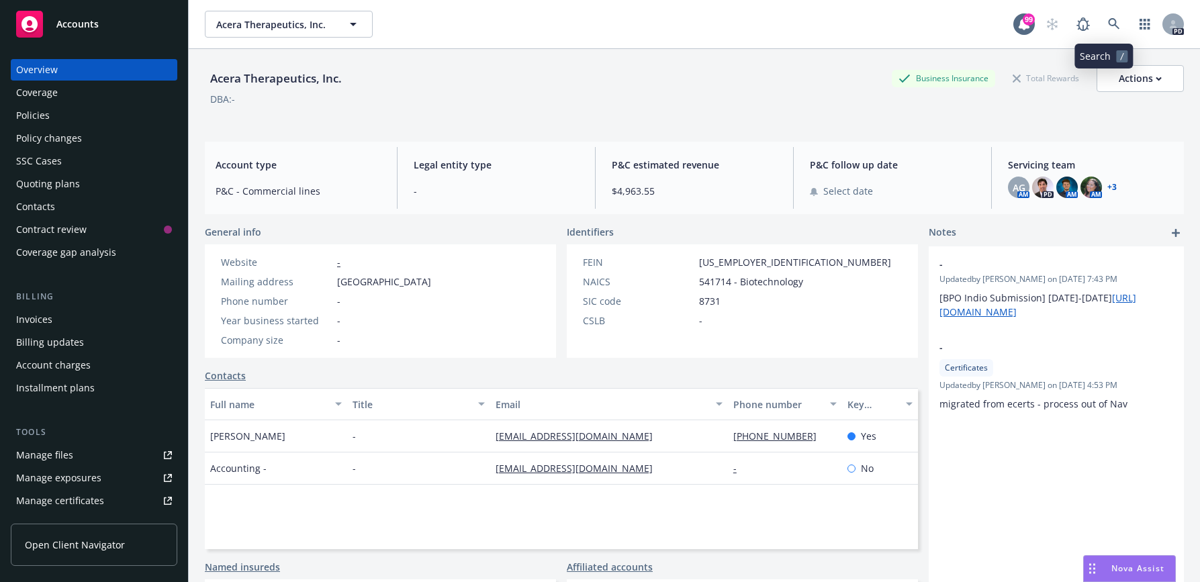 The image size is (1200, 582). What do you see at coordinates (848, 191) in the screenshot?
I see `span: Select date` at bounding box center [848, 191].